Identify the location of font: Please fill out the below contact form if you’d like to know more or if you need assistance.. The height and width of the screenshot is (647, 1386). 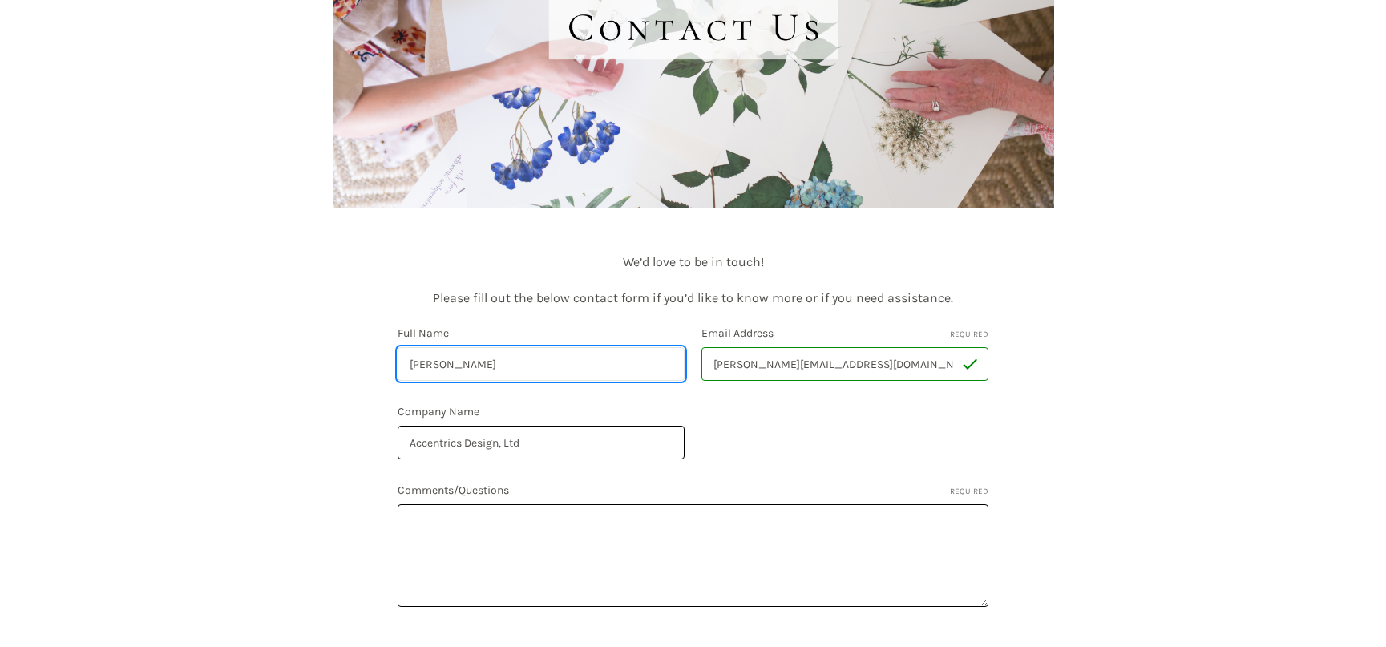
(693, 297).